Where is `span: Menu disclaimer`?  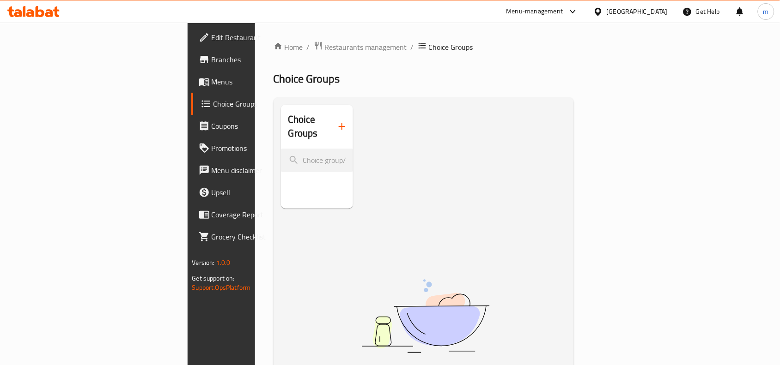 span: Menu disclaimer is located at coordinates (261, 170).